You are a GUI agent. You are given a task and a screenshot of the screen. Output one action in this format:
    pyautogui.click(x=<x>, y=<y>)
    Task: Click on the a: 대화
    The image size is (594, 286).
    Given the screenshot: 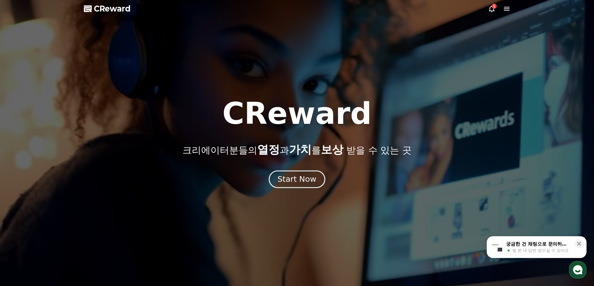 What is the action you would take?
    pyautogui.click(x=61, y=205)
    